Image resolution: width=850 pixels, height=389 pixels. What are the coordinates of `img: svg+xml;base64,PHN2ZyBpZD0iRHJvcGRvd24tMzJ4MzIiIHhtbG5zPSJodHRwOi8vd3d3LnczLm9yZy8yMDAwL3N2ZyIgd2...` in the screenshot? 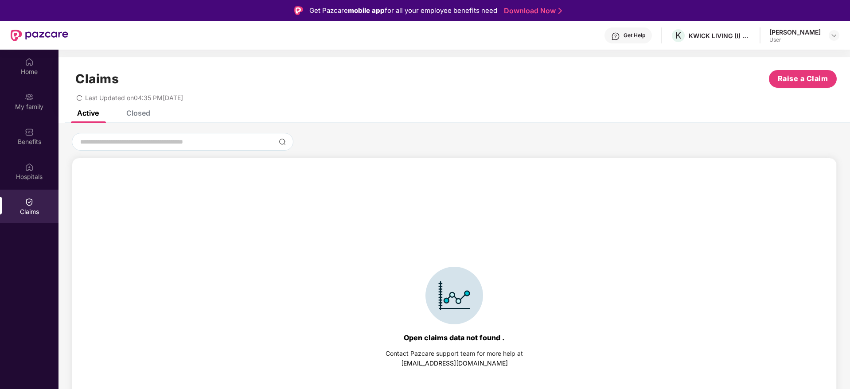 It's located at (834, 35).